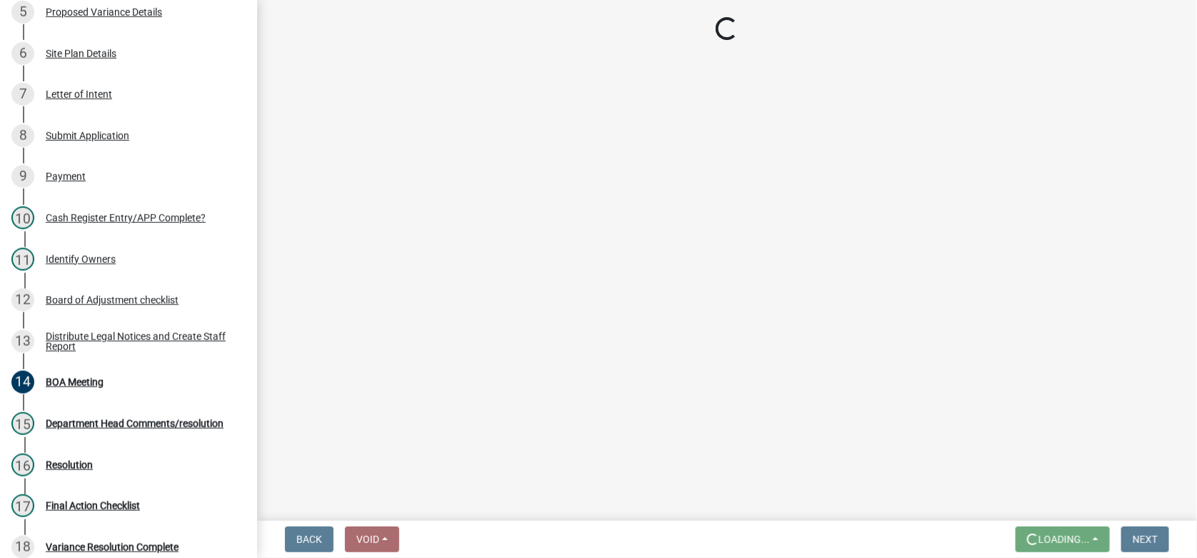 This screenshot has width=1197, height=558. I want to click on span: Loading..., so click(1064, 539).